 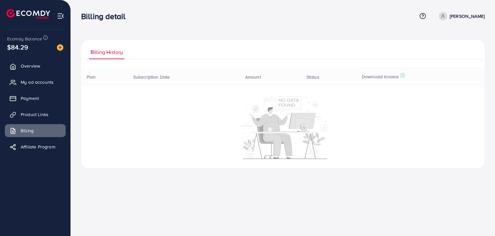 What do you see at coordinates (27, 131) in the screenshot?
I see `span: Billing` at bounding box center [27, 131].